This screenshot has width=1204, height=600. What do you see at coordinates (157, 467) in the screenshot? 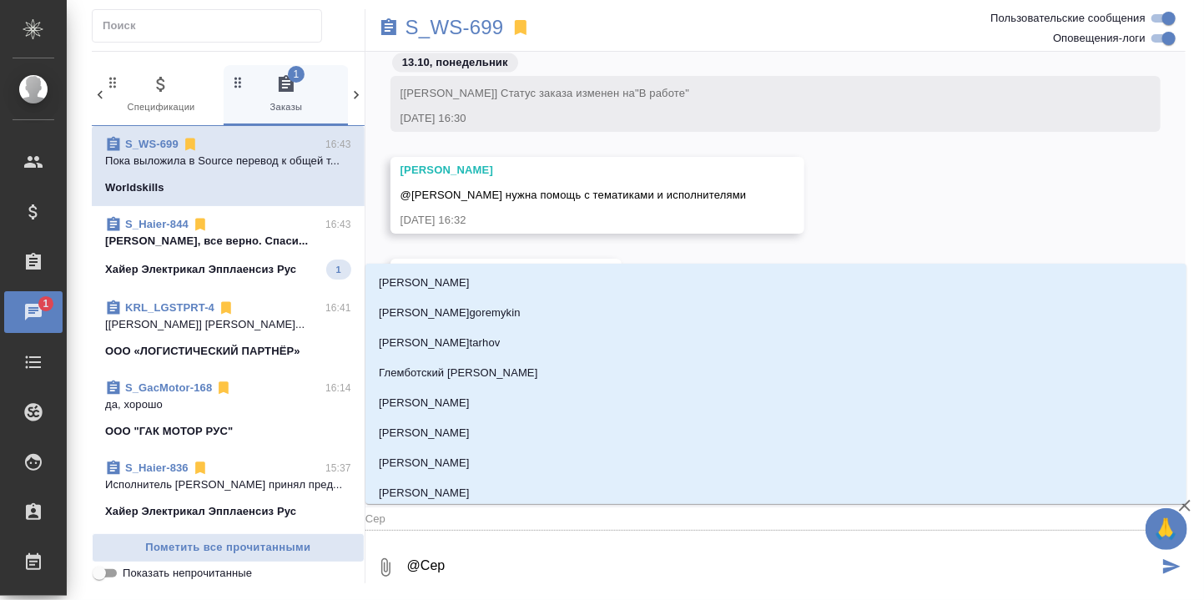
I see `a: S_Haier-836` at bounding box center [157, 467].